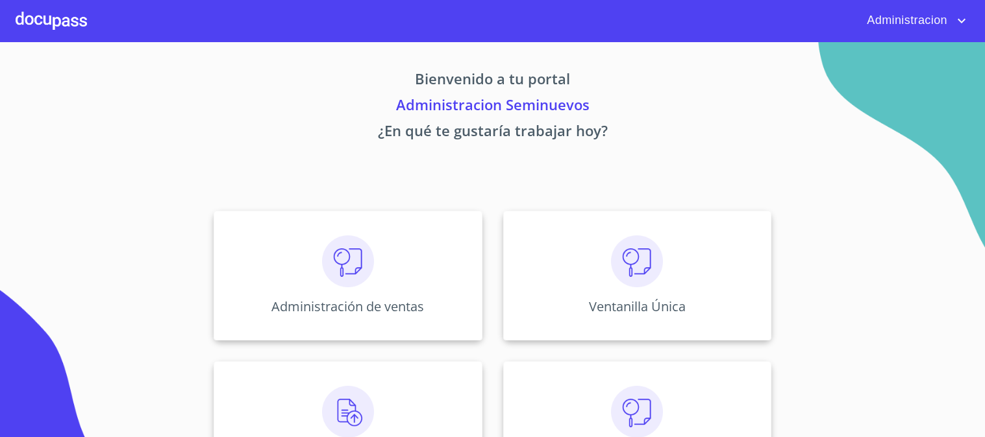  I want to click on p: Administración de ventas, so click(347, 306).